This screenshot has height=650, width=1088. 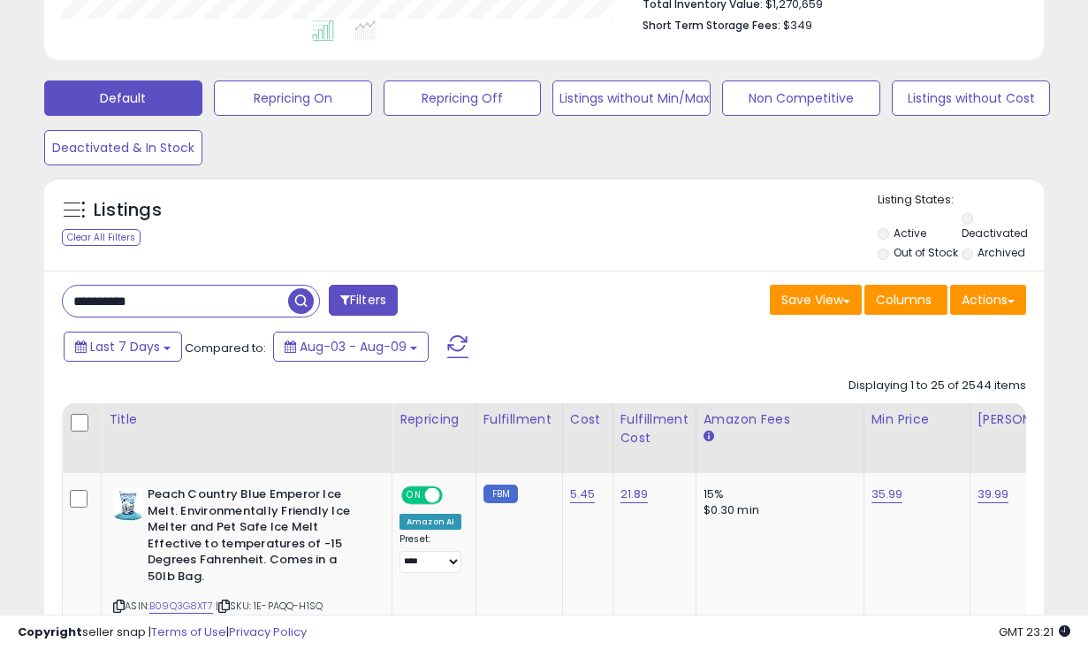 What do you see at coordinates (903, 300) in the screenshot?
I see `span: Columns` at bounding box center [903, 300].